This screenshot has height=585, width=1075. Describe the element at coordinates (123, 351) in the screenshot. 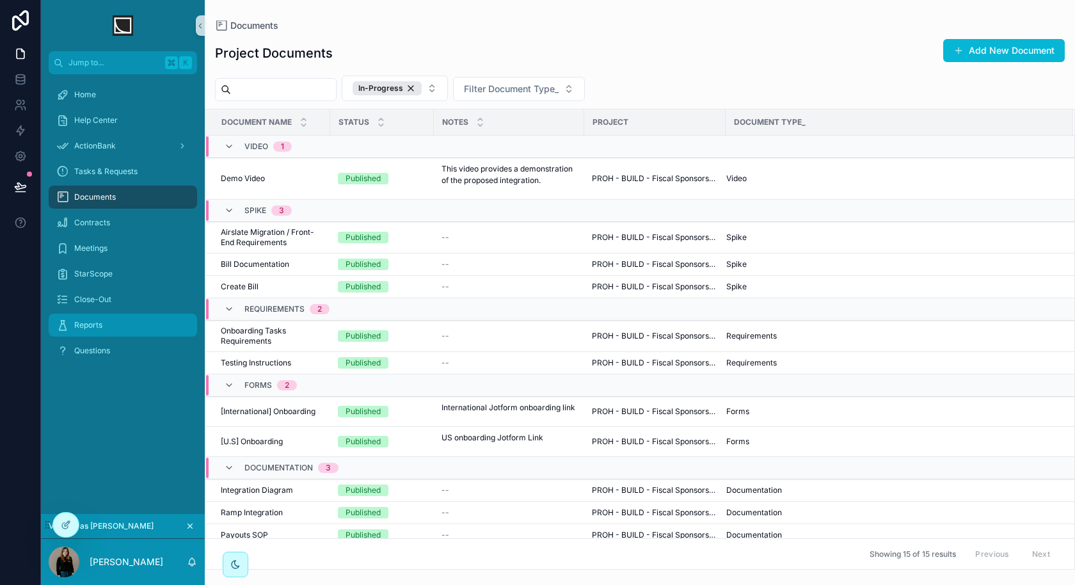

I see `a: Questions` at that location.